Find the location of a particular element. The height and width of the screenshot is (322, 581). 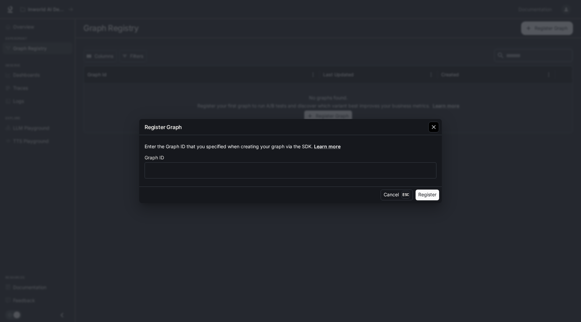

button: Register is located at coordinates (428, 195).